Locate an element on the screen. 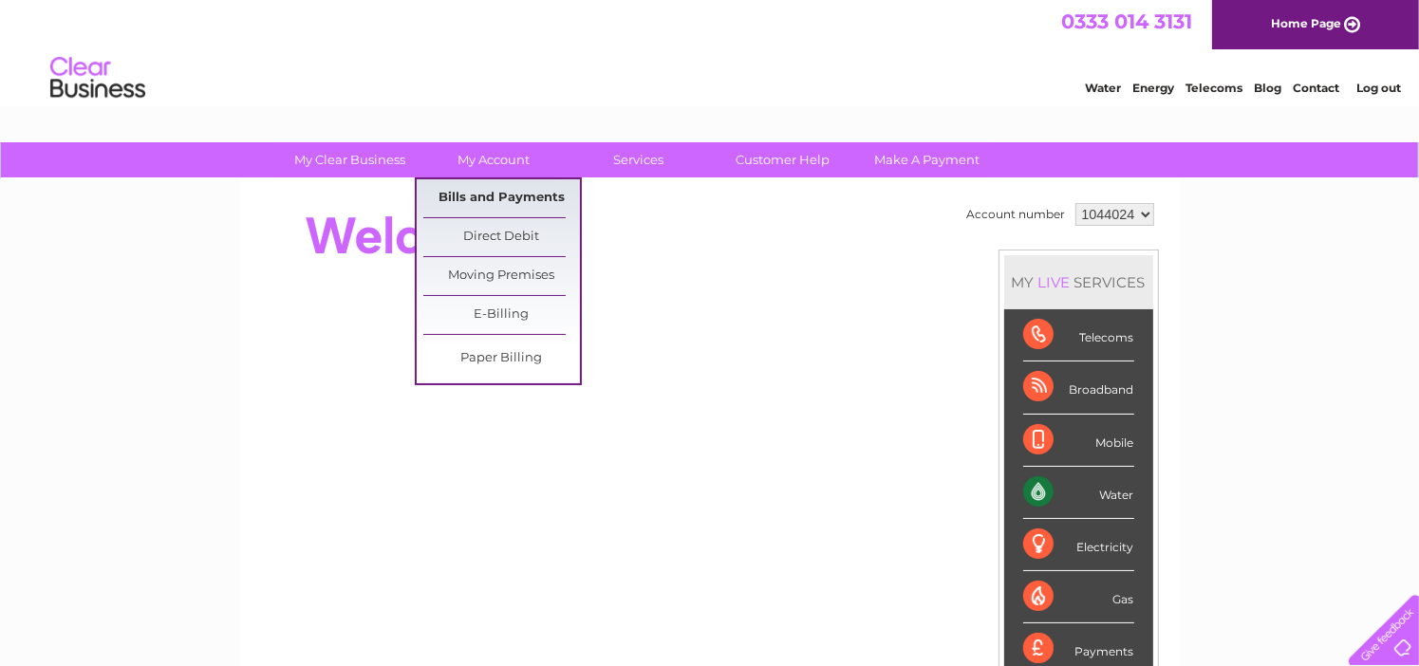 This screenshot has width=1419, height=666. a: Make A Payment is located at coordinates (926, 159).